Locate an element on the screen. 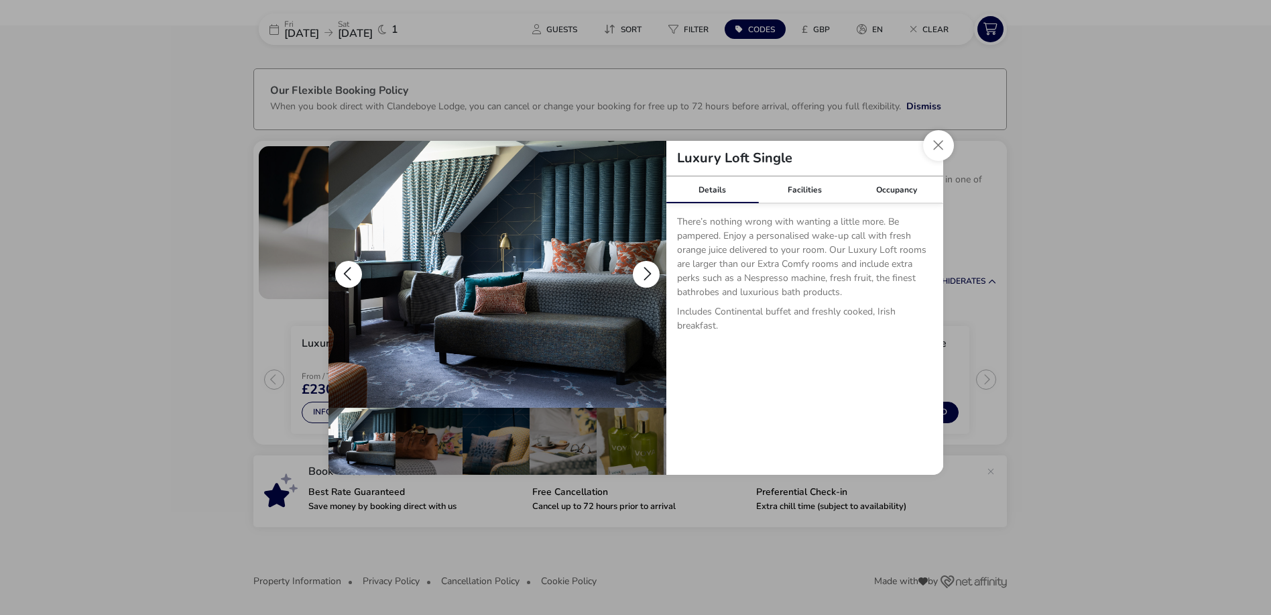 This screenshot has height=615, width=1271. p: There’s nothing wrong with wanting a little more. Be pampered. Enjoy a personalised wake-up call ... is located at coordinates (804, 259).